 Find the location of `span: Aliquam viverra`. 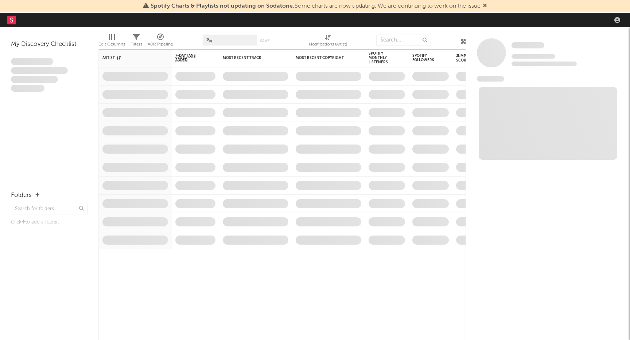

span: Aliquam viverra is located at coordinates (28, 89).